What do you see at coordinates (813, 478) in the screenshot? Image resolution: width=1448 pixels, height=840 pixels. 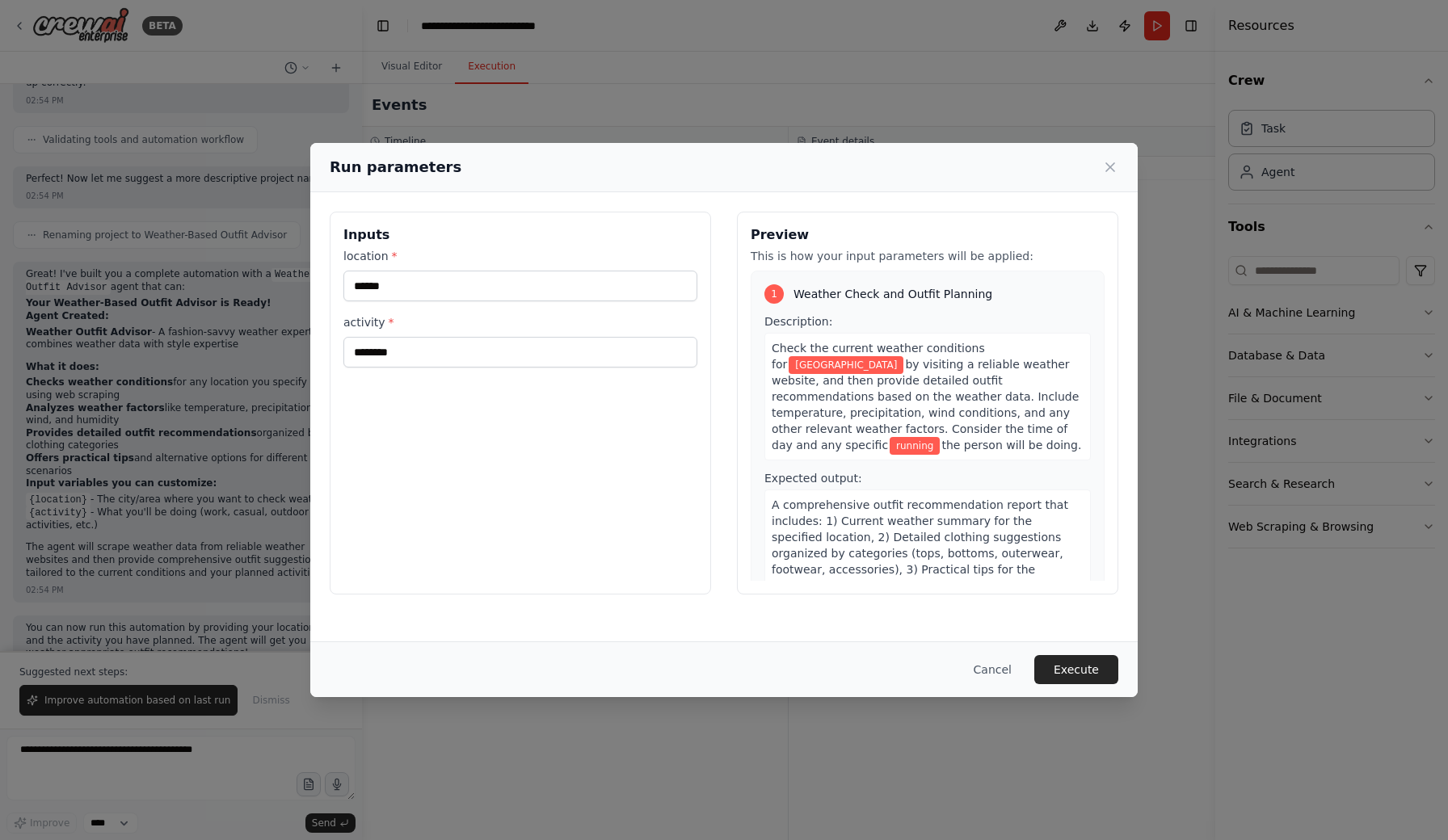 I see `span: Expected output:` at bounding box center [813, 478].